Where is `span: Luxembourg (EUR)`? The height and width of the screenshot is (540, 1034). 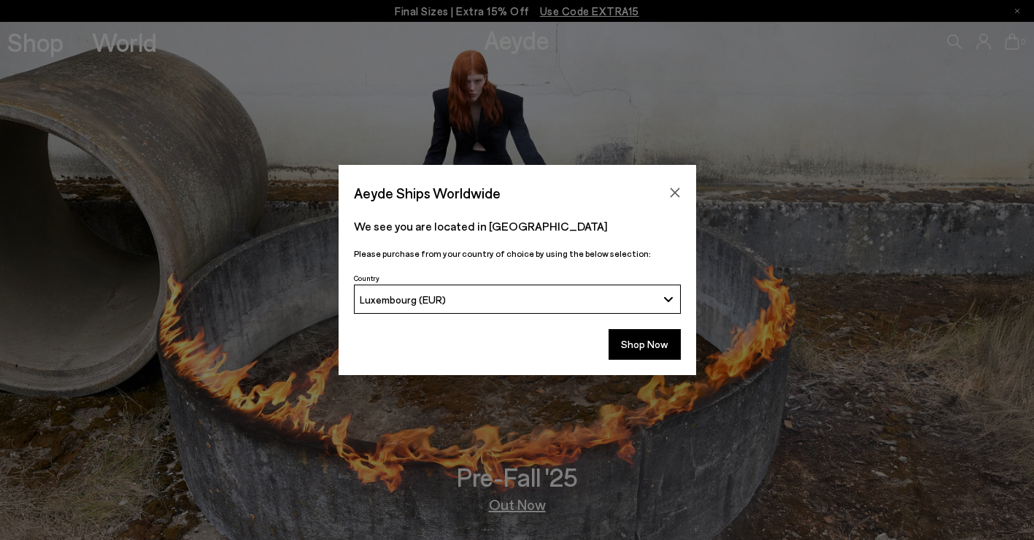 span: Luxembourg (EUR) is located at coordinates (403, 299).